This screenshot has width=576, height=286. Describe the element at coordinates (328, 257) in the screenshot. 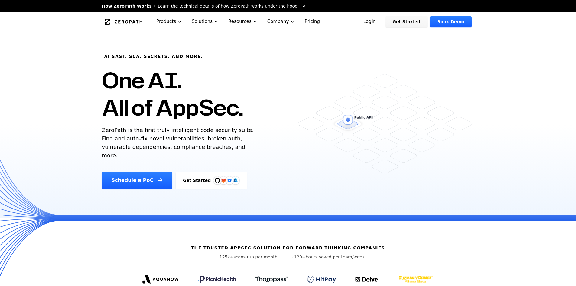

I see `p: hours saved per team/week` at that location.